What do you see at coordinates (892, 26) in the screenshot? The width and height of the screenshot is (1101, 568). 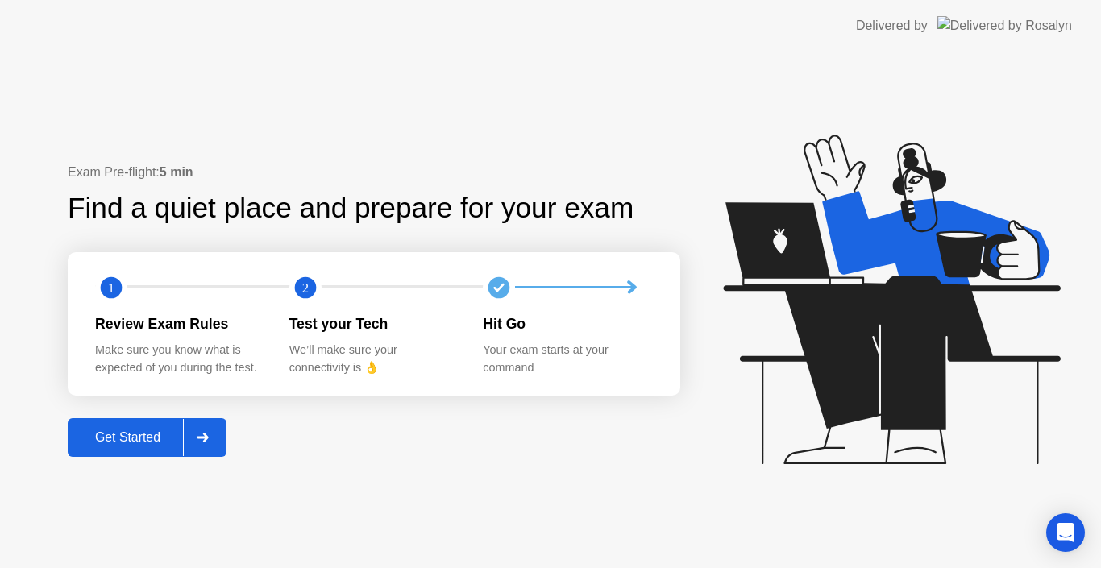 I see `div: Delivered by` at bounding box center [892, 26].